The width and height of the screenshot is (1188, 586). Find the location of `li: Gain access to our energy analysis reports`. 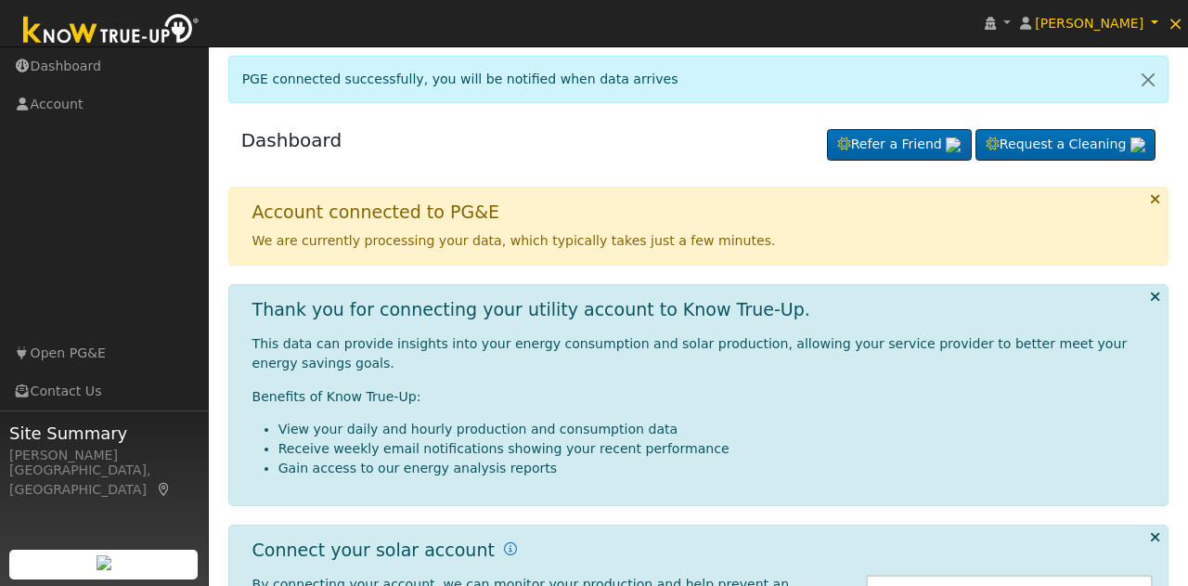

li: Gain access to our energy analysis reports is located at coordinates (715, 468).